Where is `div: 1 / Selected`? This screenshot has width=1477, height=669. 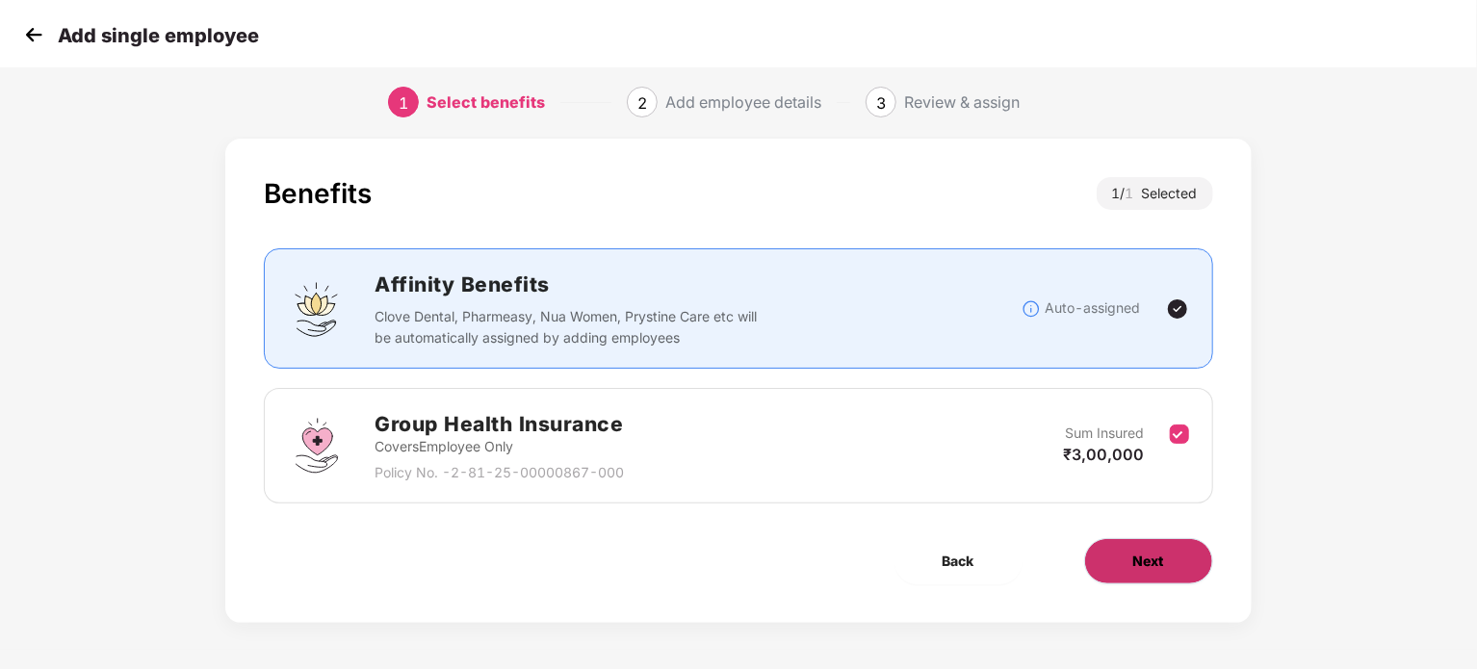
div: 1 / Selected is located at coordinates (1155, 194).